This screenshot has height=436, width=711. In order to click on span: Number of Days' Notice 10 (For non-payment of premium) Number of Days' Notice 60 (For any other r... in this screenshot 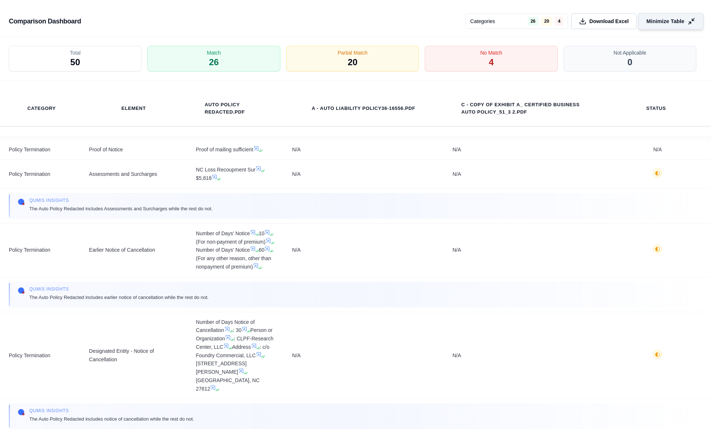, I will do `click(235, 250)`.